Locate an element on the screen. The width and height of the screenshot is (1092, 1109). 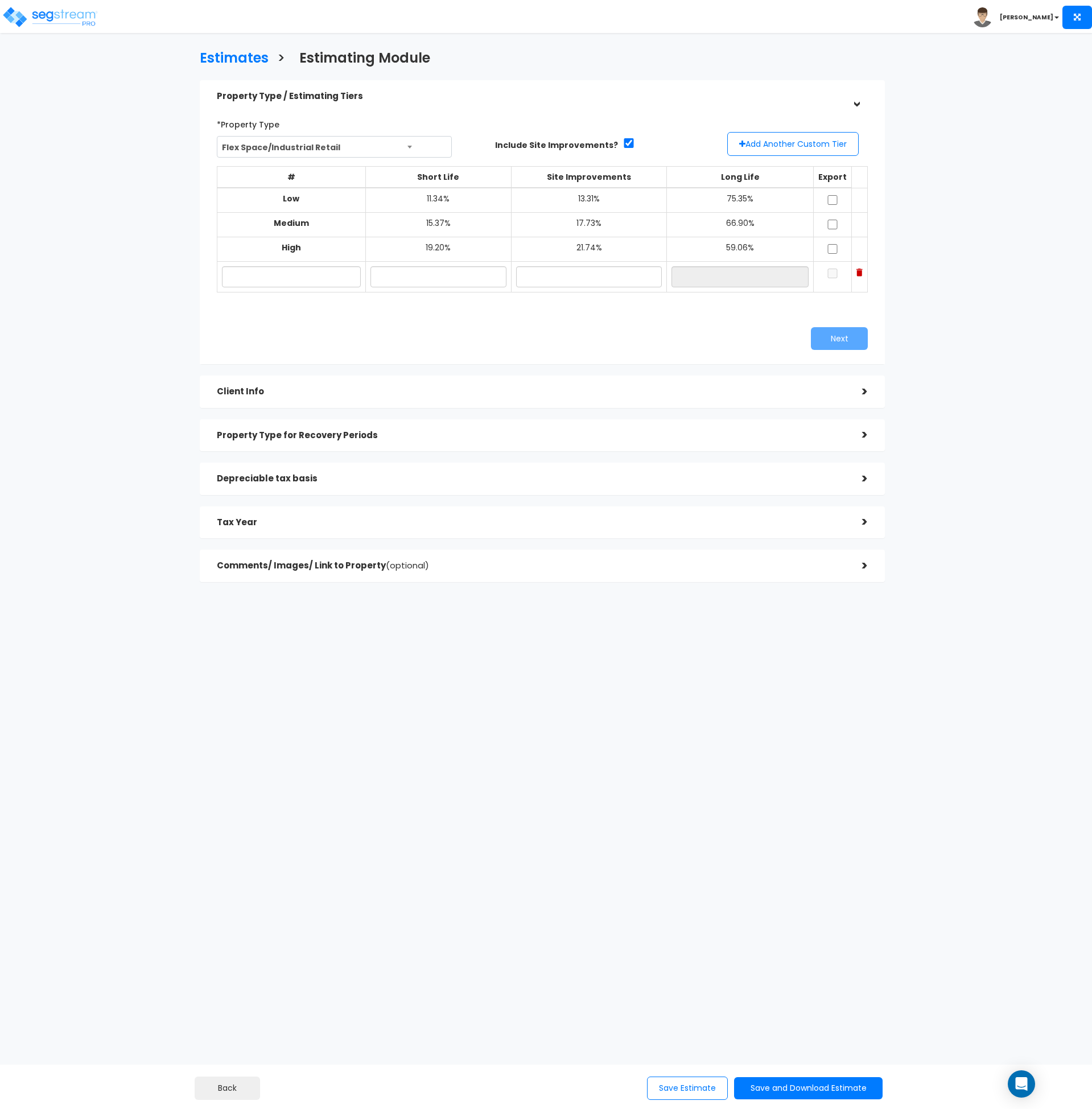
button: Save Estimate is located at coordinates (688, 1088).